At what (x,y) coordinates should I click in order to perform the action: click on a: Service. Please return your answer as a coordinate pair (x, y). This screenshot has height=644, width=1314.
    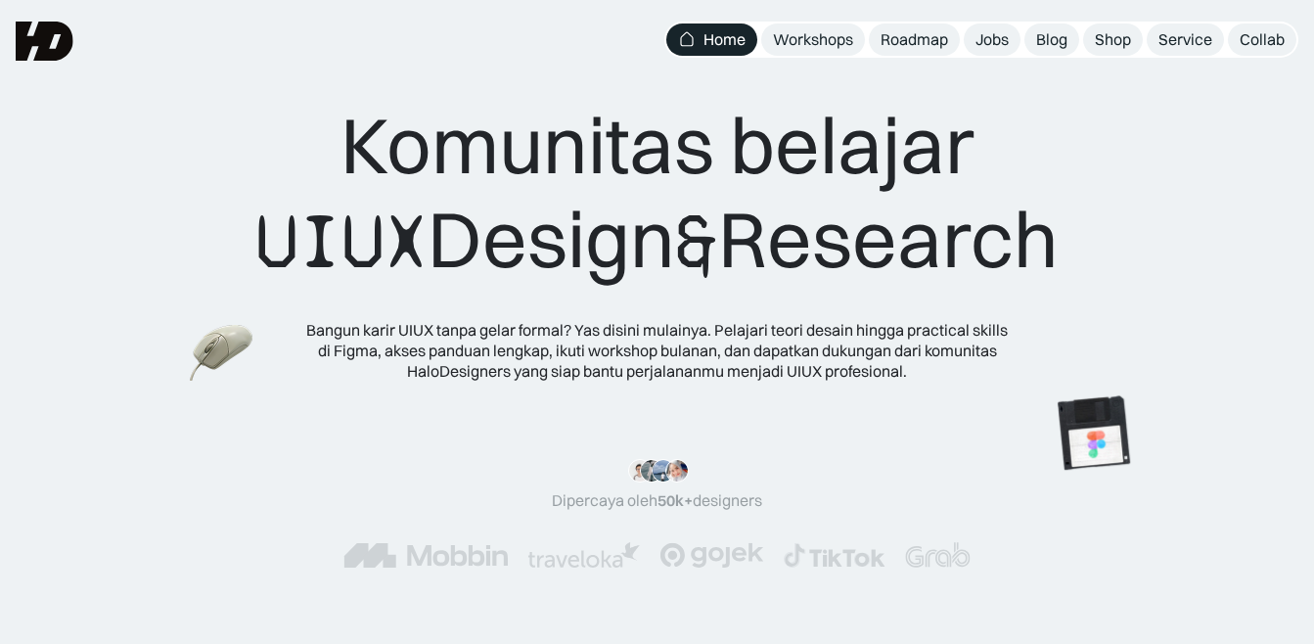
    Looking at the image, I should click on (1185, 39).